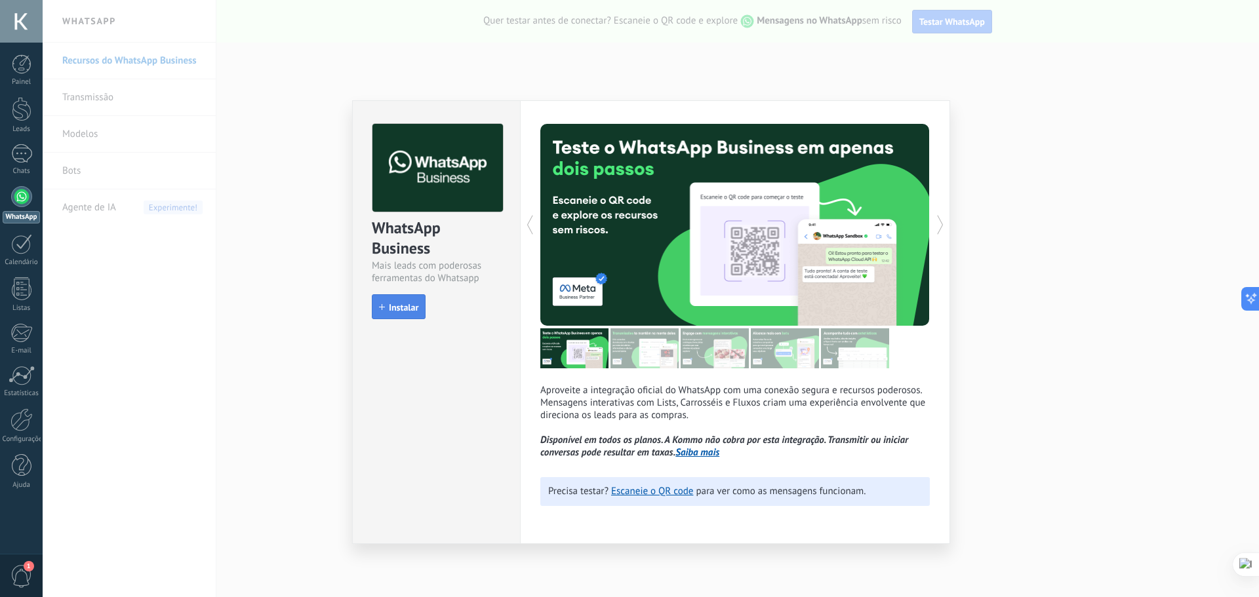 This screenshot has width=1259, height=597. I want to click on span: Instalar, so click(403, 308).